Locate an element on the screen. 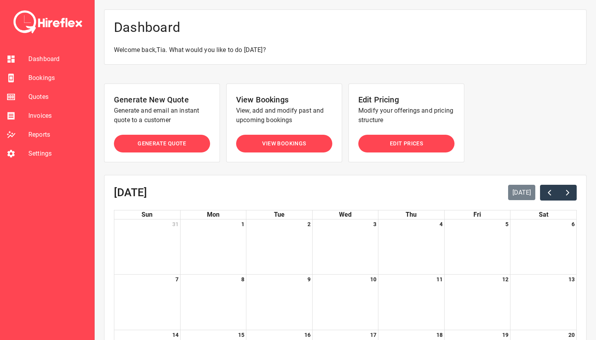 Image resolution: width=596 pixels, height=340 pixels. td: September 9, 2025 is located at coordinates (279, 303).